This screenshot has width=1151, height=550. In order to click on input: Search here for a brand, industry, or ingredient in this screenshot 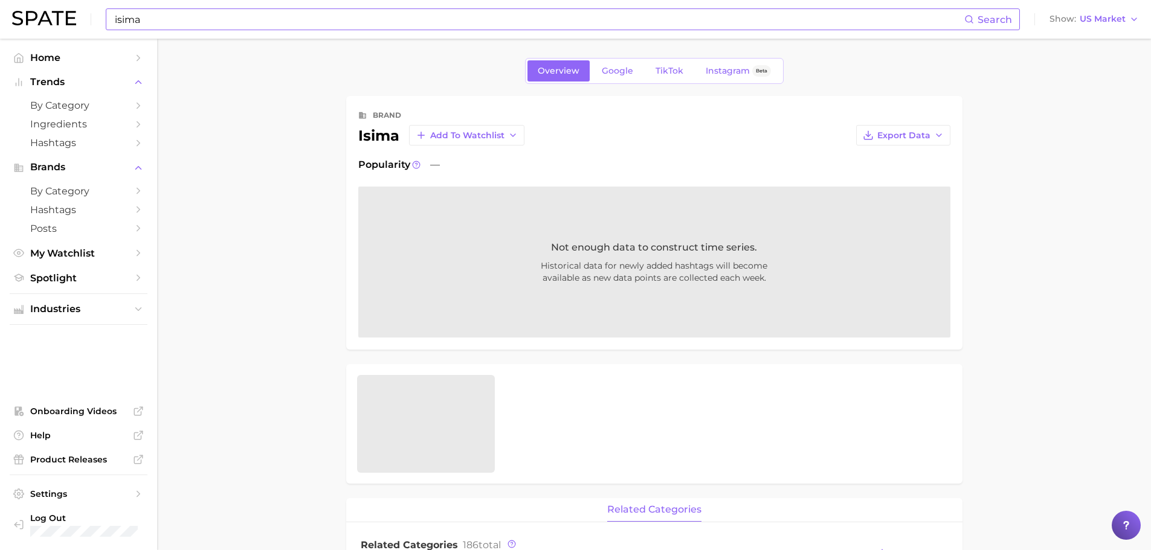, I will do `click(539, 19)`.